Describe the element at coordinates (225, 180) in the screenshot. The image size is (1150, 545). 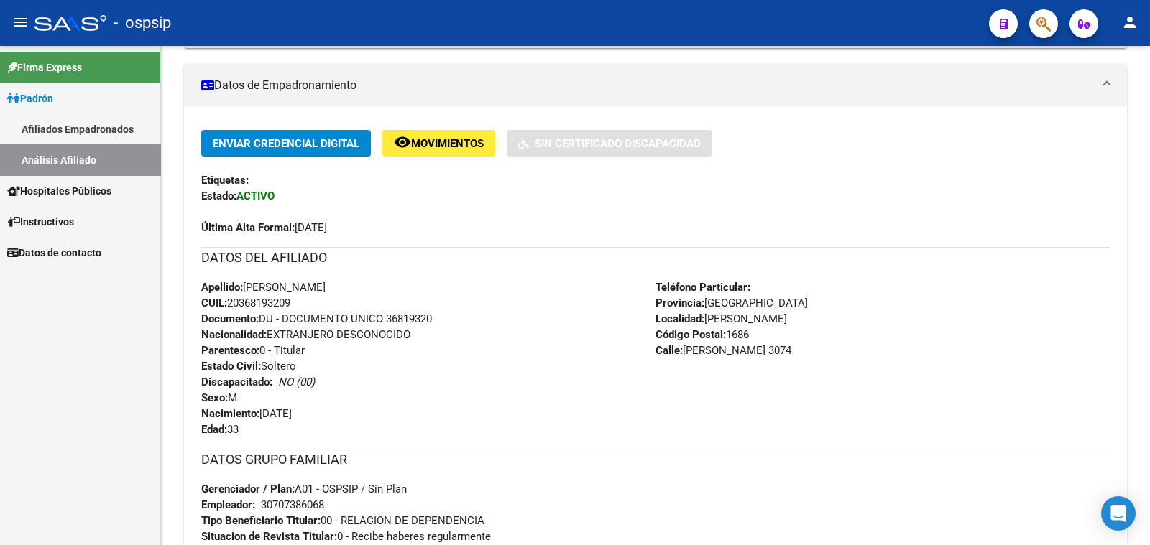
I see `strong: Etiquetas:` at that location.